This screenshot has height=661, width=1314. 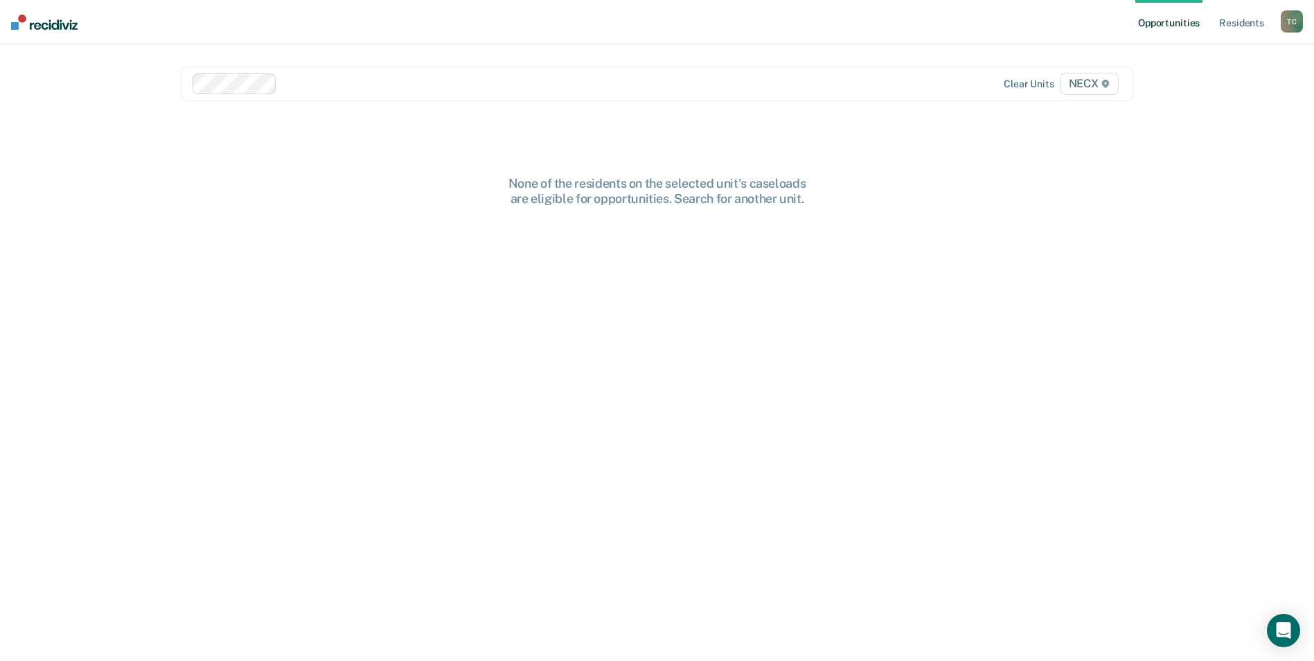 What do you see at coordinates (1089, 84) in the screenshot?
I see `span: NECX` at bounding box center [1089, 84].